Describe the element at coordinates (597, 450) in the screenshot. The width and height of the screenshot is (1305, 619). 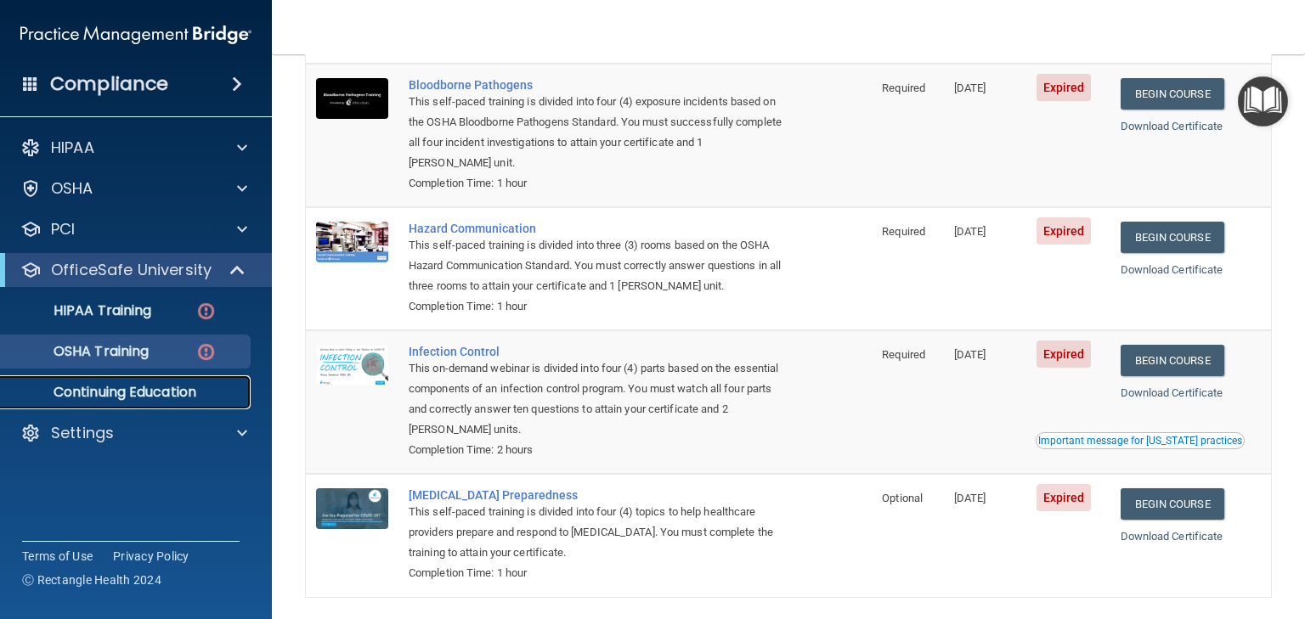
I see `div: Completion Time: 2 hours` at that location.